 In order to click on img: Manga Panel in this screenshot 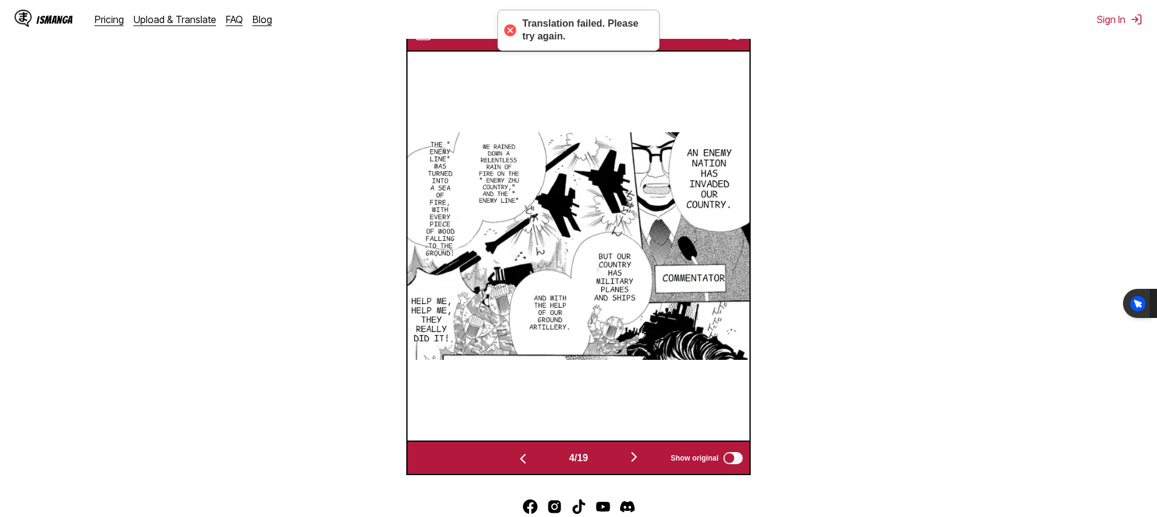, I will do `click(578, 246)`.